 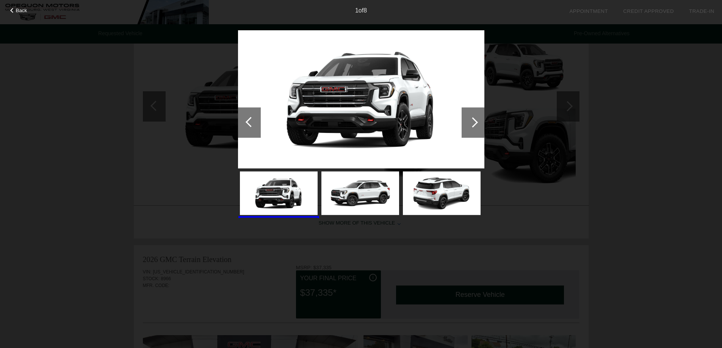 What do you see at coordinates (588, 11) in the screenshot?
I see `a: Appointment` at bounding box center [588, 11].